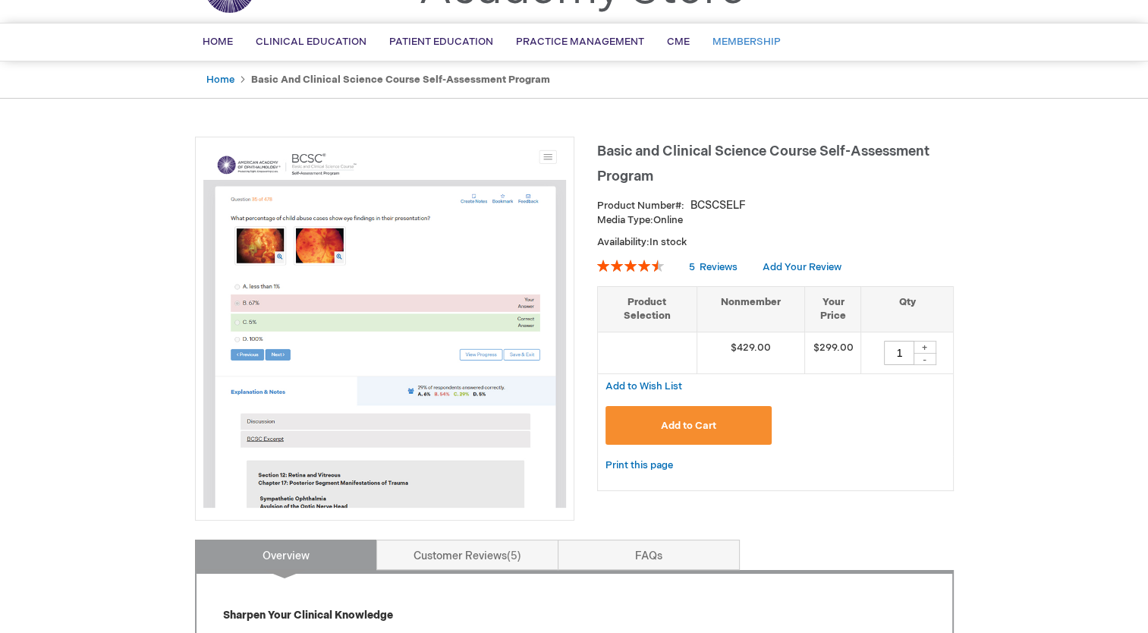  What do you see at coordinates (747, 42) in the screenshot?
I see `span: Membership` at bounding box center [747, 42].